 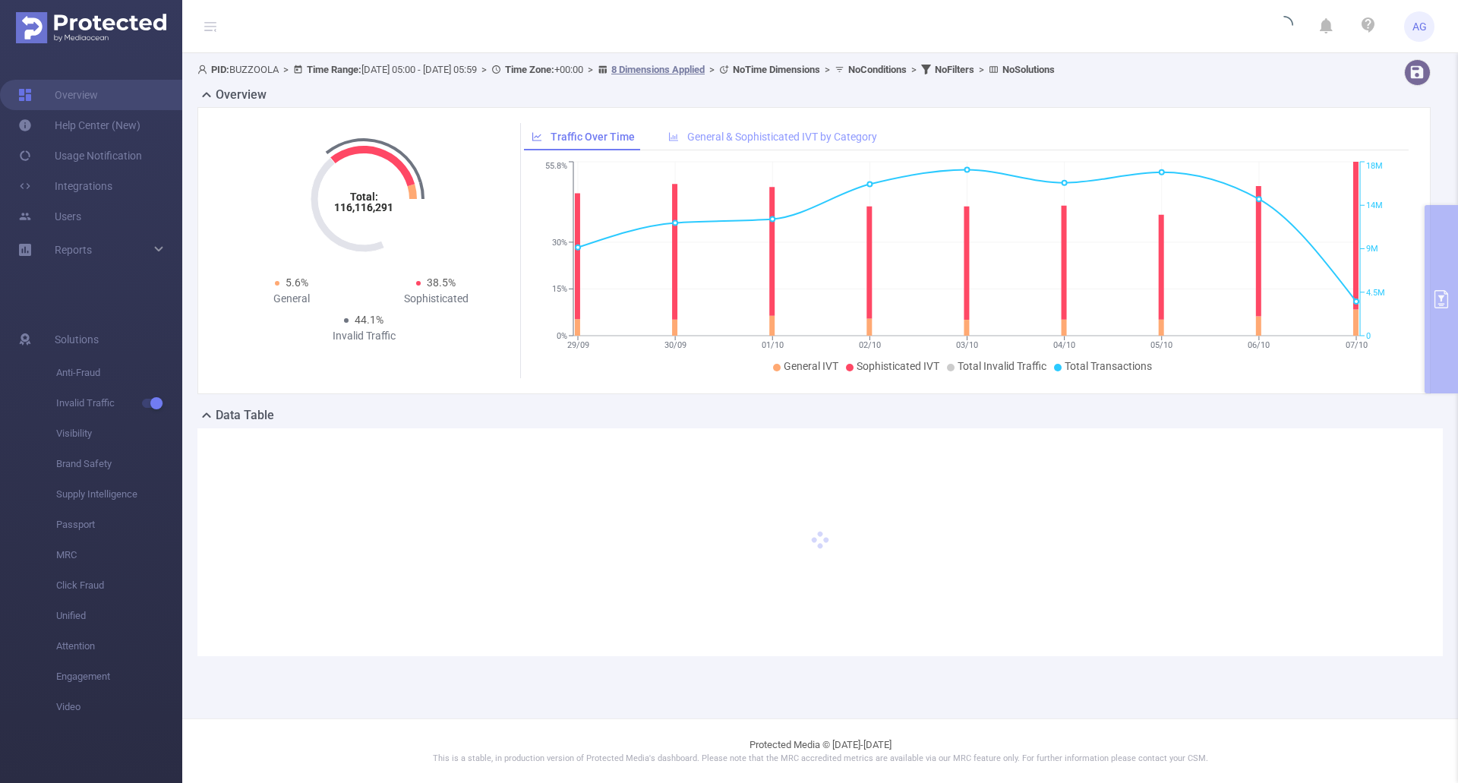 I want to click on tspan: 0, so click(x=1369, y=336).